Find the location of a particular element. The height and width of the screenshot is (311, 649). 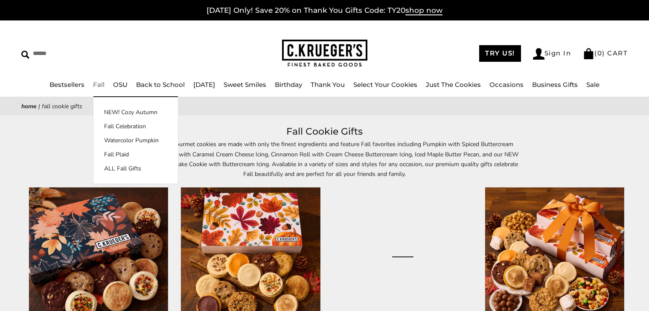

a: Thank You is located at coordinates (328, 84).